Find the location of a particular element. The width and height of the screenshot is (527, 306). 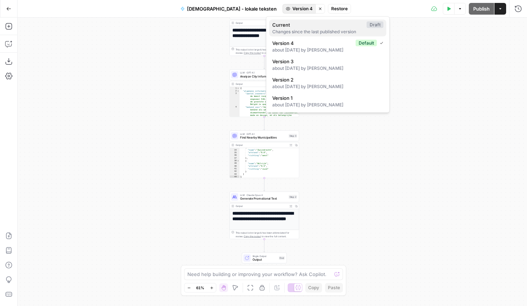

div: 44 is located at coordinates (235, 177).